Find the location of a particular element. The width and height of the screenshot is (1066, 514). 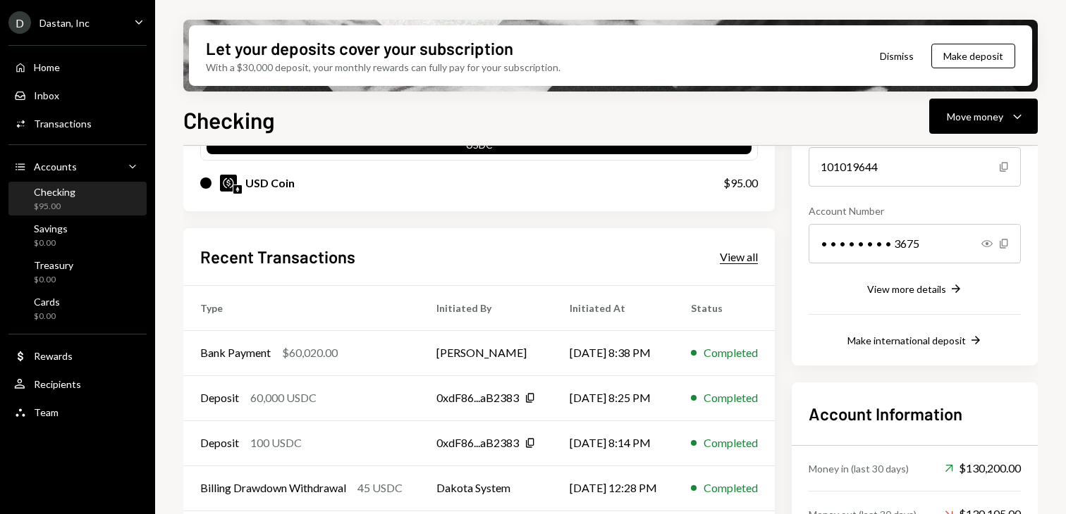

div: Billing Drawdown Withdrawal is located at coordinates (273, 488).